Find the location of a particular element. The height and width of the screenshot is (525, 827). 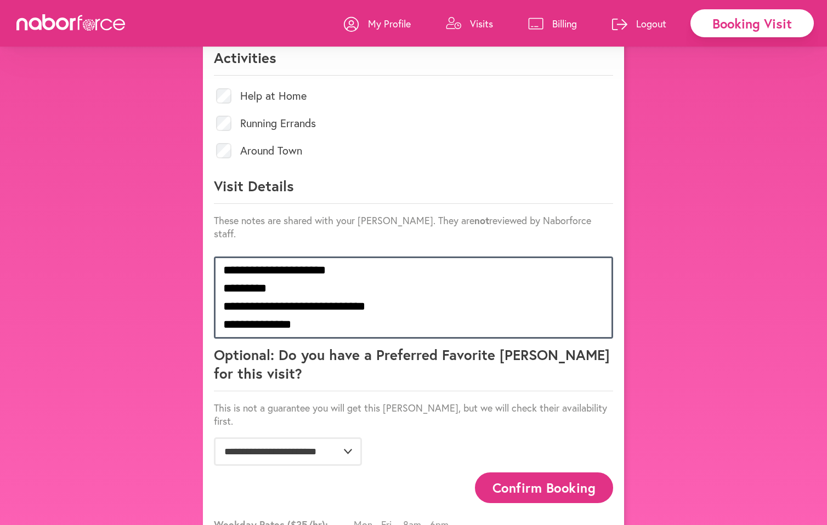

p: Logout is located at coordinates (651, 24).